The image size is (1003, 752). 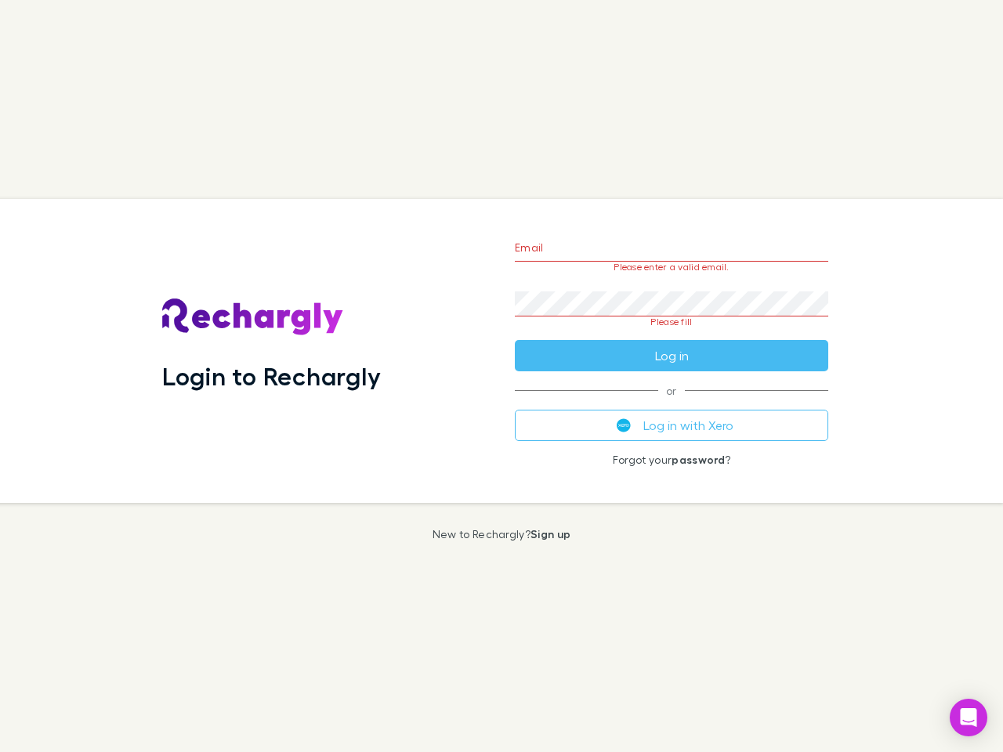 What do you see at coordinates (501, 534) in the screenshot?
I see `p: New to Rechargly?` at bounding box center [501, 534].